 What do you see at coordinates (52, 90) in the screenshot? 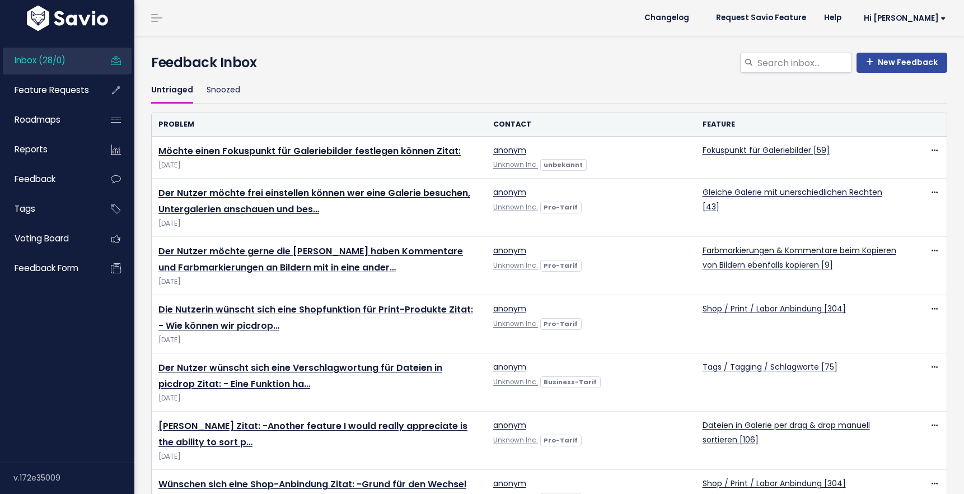
I see `span: Feature Requests` at bounding box center [52, 90].